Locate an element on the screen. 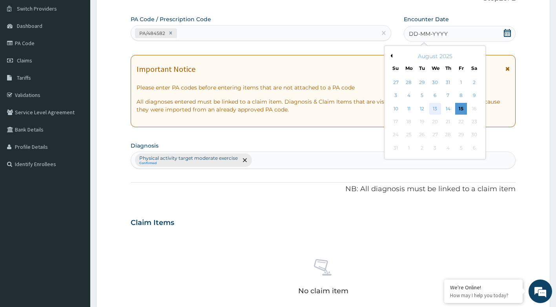 This screenshot has width=556, height=307. div: Choose Friday, August 15th, 2025 is located at coordinates (462, 109).